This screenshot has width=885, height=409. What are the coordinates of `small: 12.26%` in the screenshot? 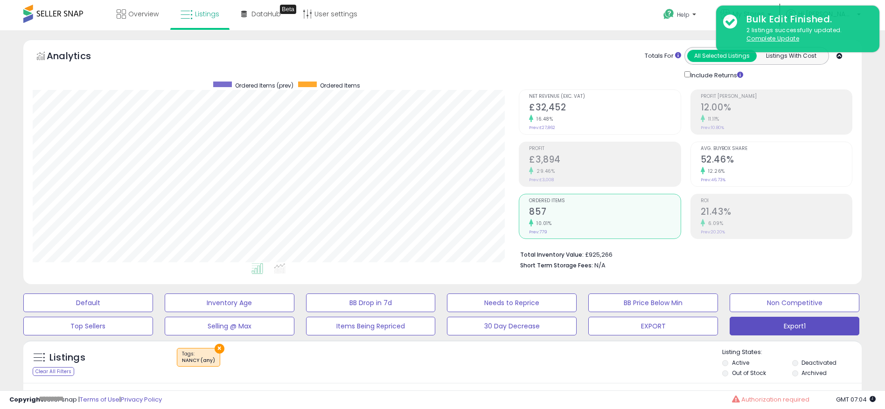 It's located at (714, 171).